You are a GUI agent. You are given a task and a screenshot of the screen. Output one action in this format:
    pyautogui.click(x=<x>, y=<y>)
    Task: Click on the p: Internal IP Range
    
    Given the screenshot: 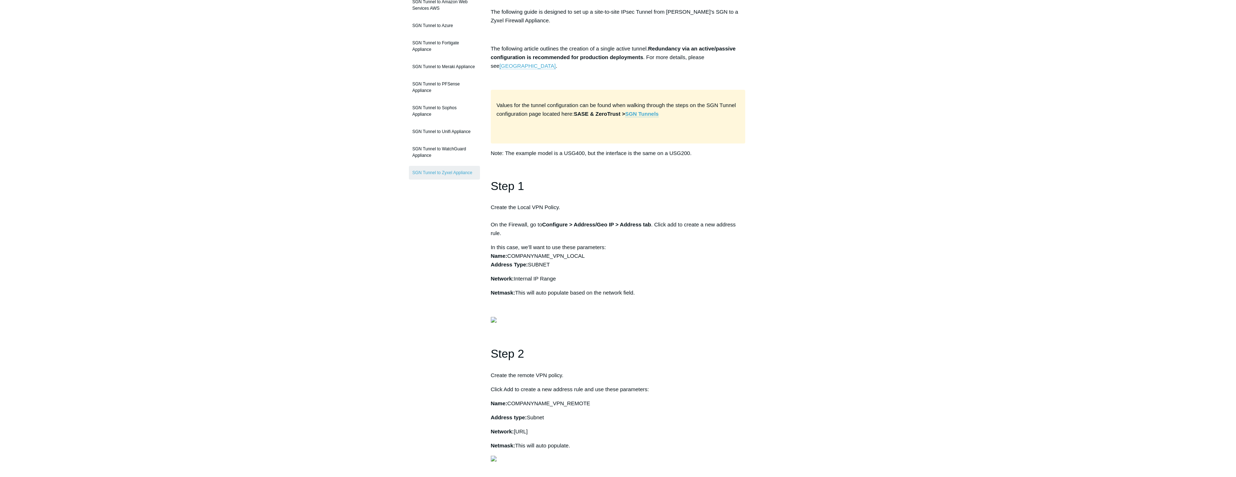 What is the action you would take?
    pyautogui.click(x=618, y=279)
    